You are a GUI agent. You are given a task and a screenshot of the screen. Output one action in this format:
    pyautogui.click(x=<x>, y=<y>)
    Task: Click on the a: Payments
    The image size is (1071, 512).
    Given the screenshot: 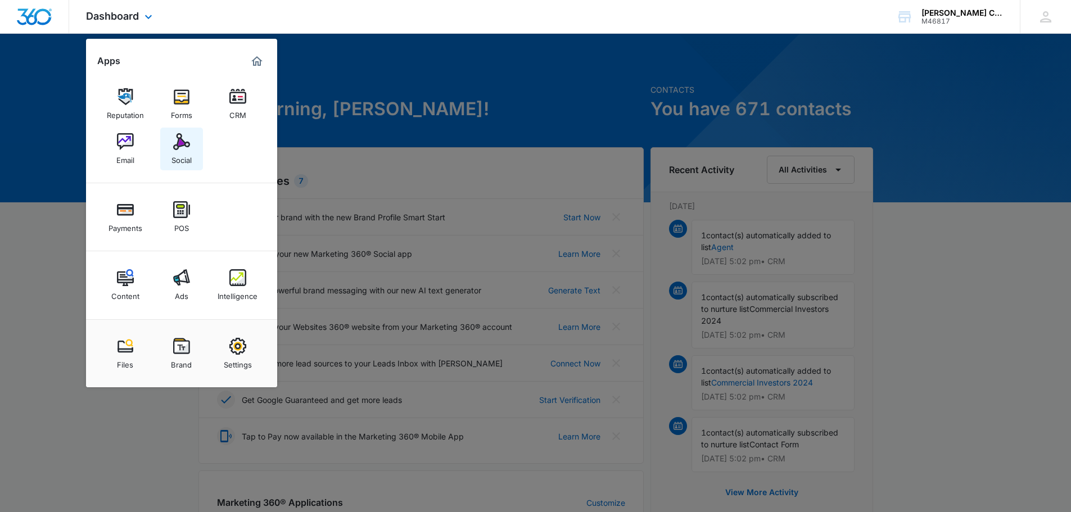 What is the action you would take?
    pyautogui.click(x=125, y=217)
    